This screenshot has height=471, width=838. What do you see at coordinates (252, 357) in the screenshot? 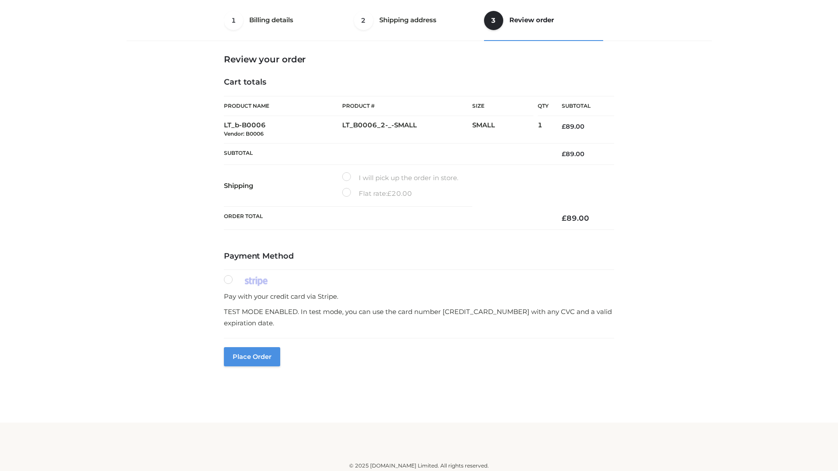
I see `button: Place order` at bounding box center [252, 357].